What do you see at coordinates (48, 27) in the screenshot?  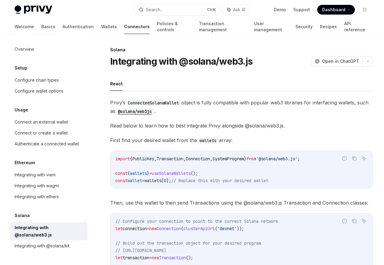 I see `a: Basics` at bounding box center [48, 27].